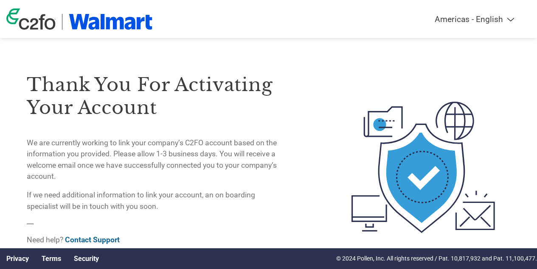 The height and width of the screenshot is (269, 537). I want to click on p: If we need additional information to link your account, an on boarding specialist will be in touc..., so click(157, 201).